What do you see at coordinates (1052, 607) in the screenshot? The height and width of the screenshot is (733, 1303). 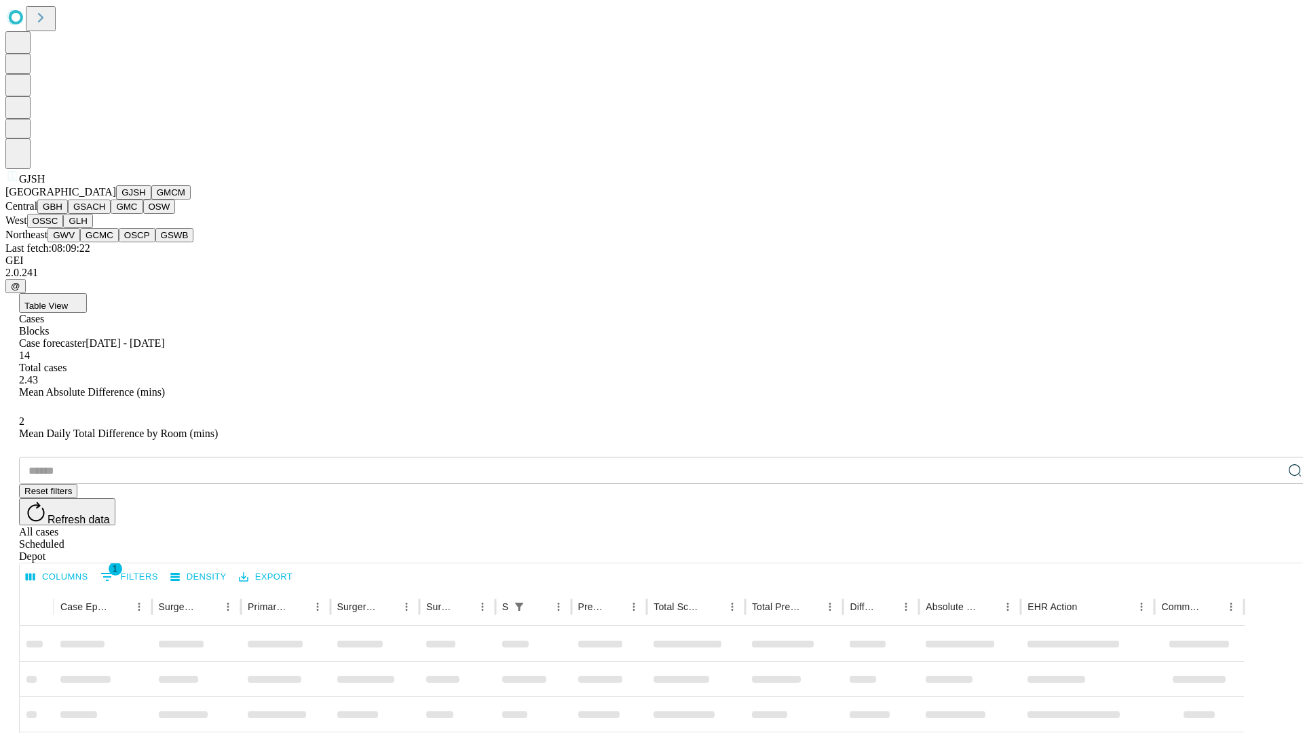 I see `div: EHR Action` at bounding box center [1052, 607].